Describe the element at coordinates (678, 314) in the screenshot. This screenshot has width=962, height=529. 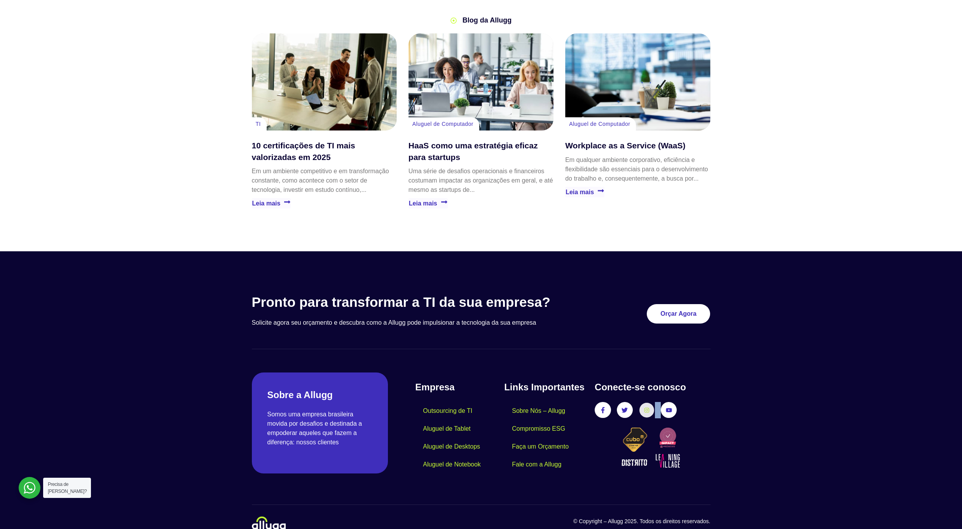
I see `span: Orçar Agora` at that location.